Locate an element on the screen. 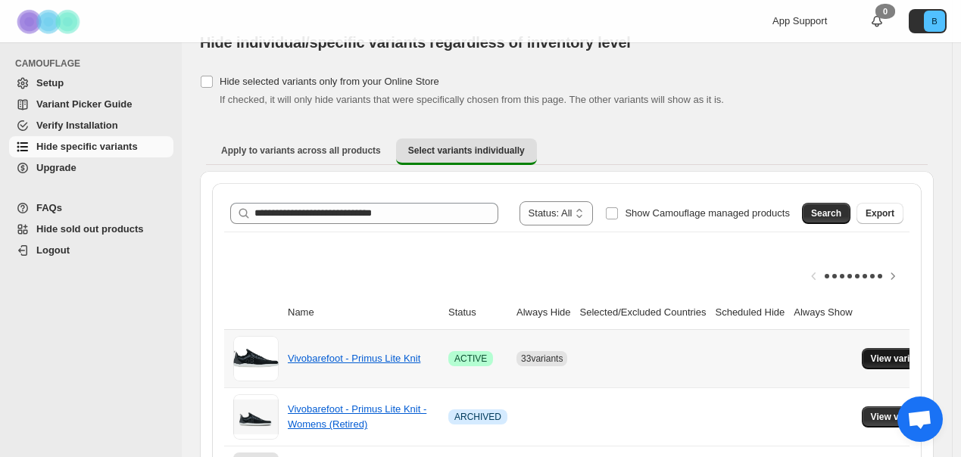  a: 0 is located at coordinates (877, 21).